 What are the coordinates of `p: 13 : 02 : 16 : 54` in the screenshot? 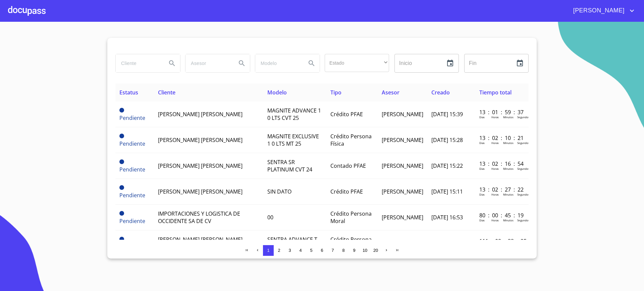 It's located at (501, 164).